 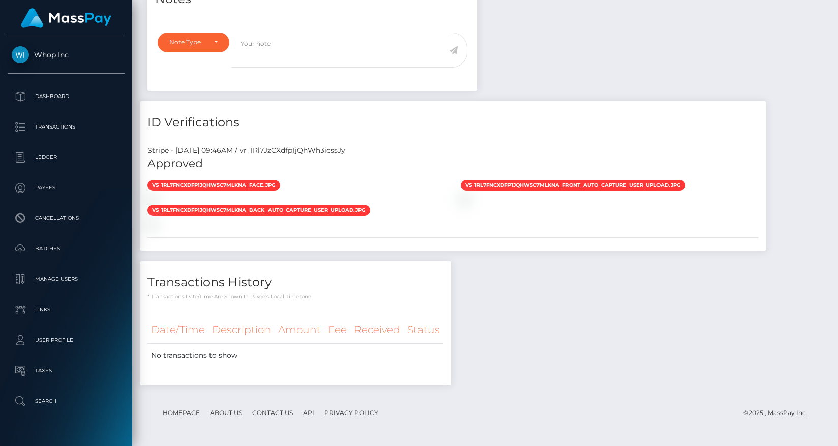 What do you see at coordinates (66, 188) in the screenshot?
I see `p: Payees` at bounding box center [66, 188].